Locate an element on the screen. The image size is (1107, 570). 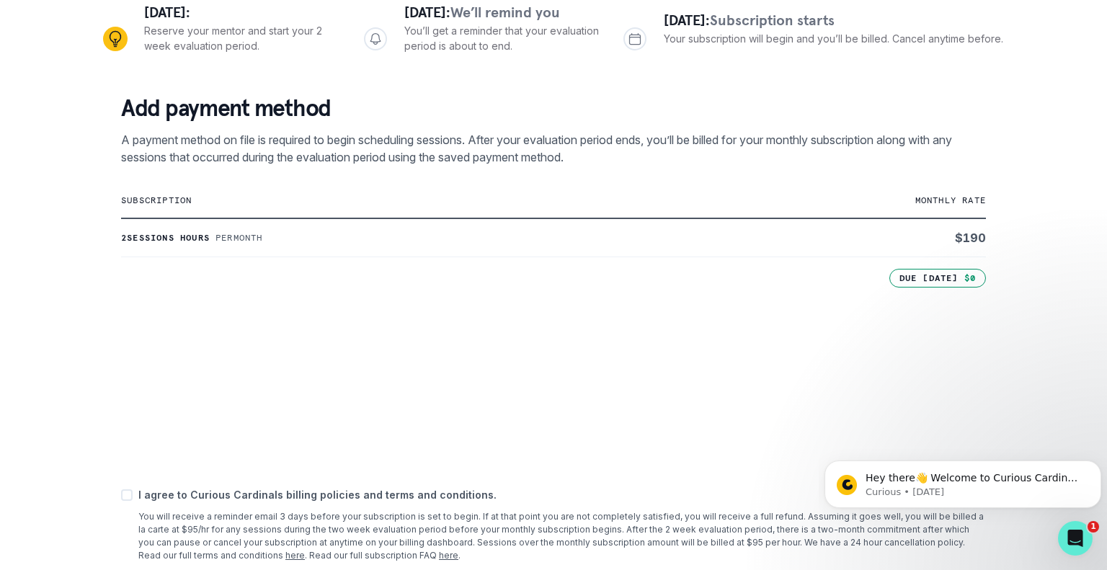
p: Message from Curious, sent 4w ago is located at coordinates (156, 62).